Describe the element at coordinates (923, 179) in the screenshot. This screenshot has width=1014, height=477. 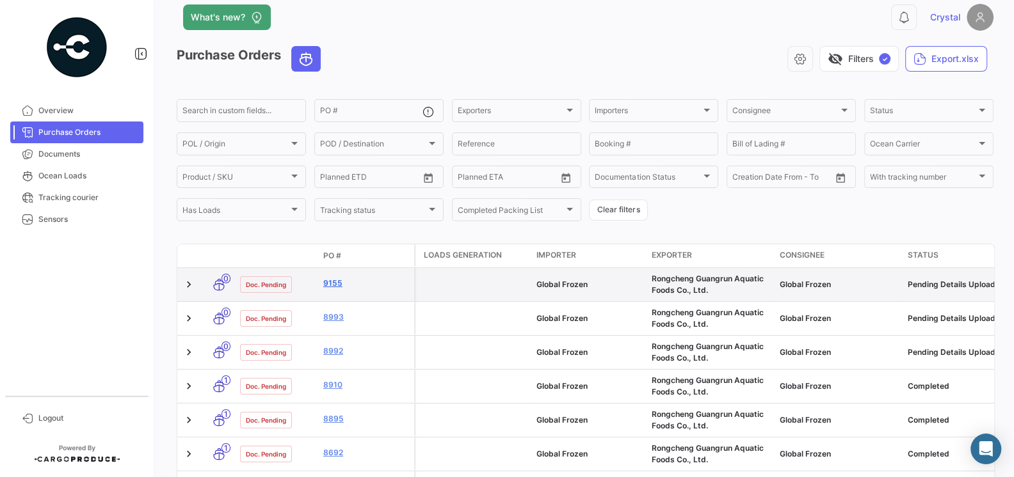
I see `span: With tracking number` at that location.